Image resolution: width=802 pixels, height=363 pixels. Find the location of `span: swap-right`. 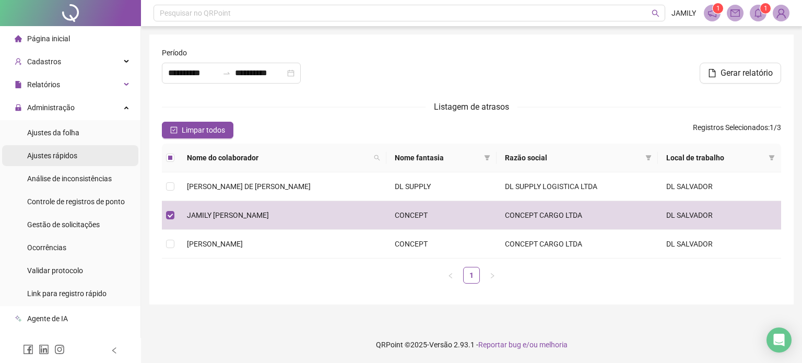

span: swap-right is located at coordinates (227, 73).